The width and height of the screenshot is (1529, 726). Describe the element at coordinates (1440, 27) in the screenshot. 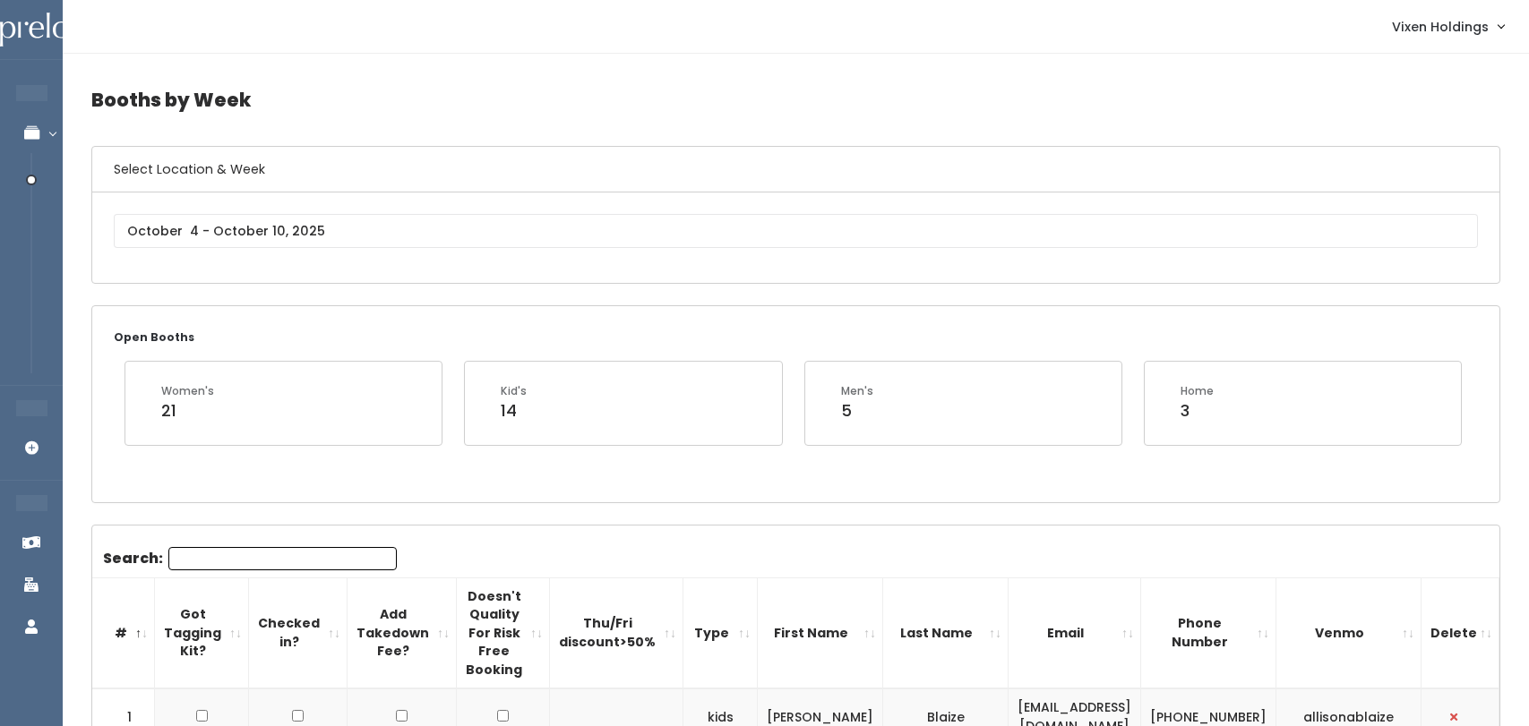

I see `span: Vixen Holdings` at that location.